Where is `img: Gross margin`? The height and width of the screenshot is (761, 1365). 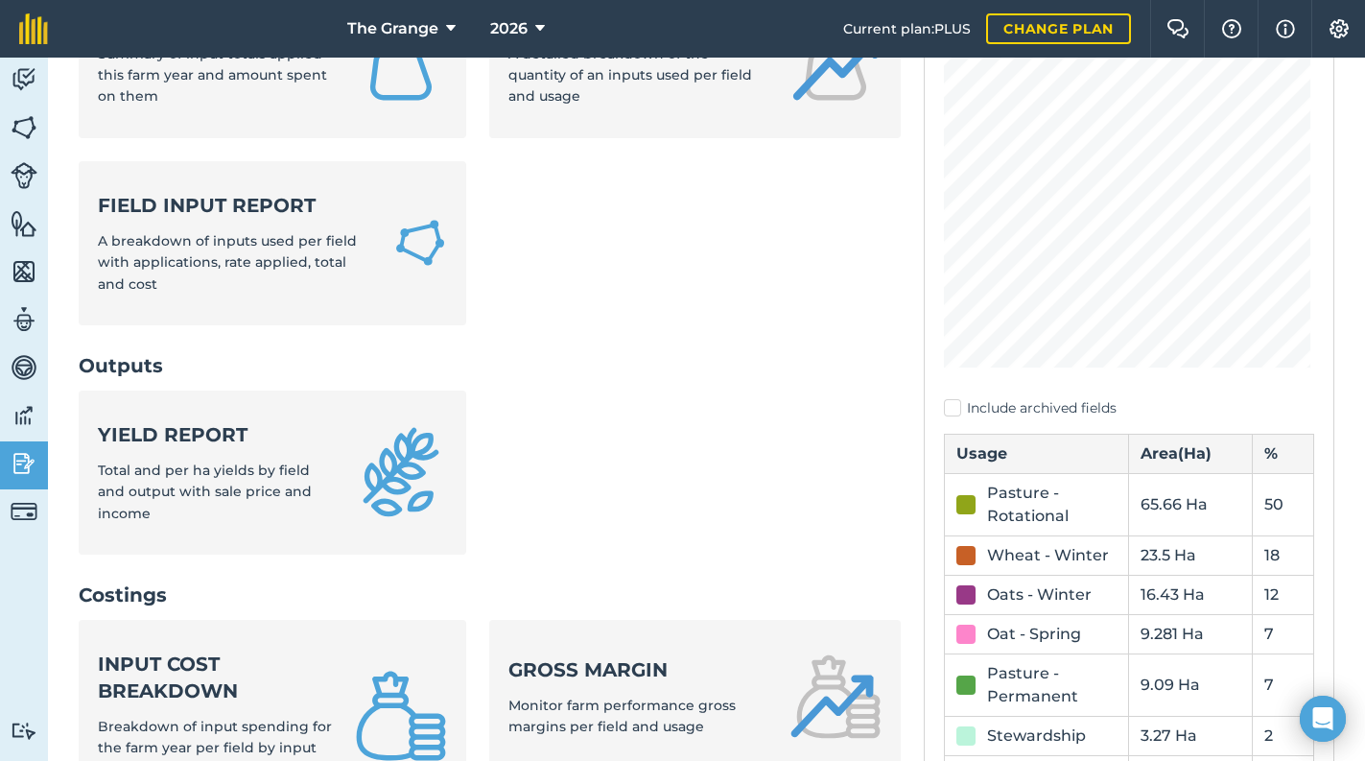 img: Gross margin is located at coordinates (835, 696).